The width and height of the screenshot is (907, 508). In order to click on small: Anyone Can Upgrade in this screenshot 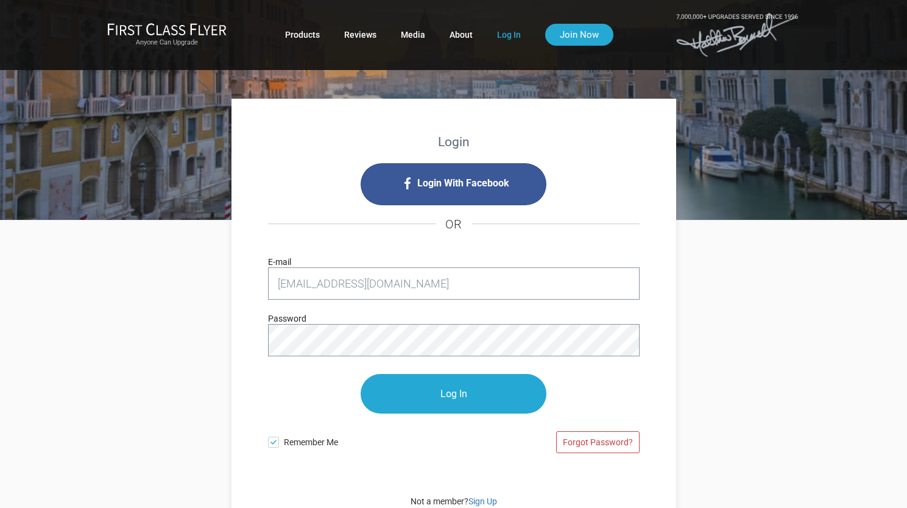, I will do `click(167, 43)`.